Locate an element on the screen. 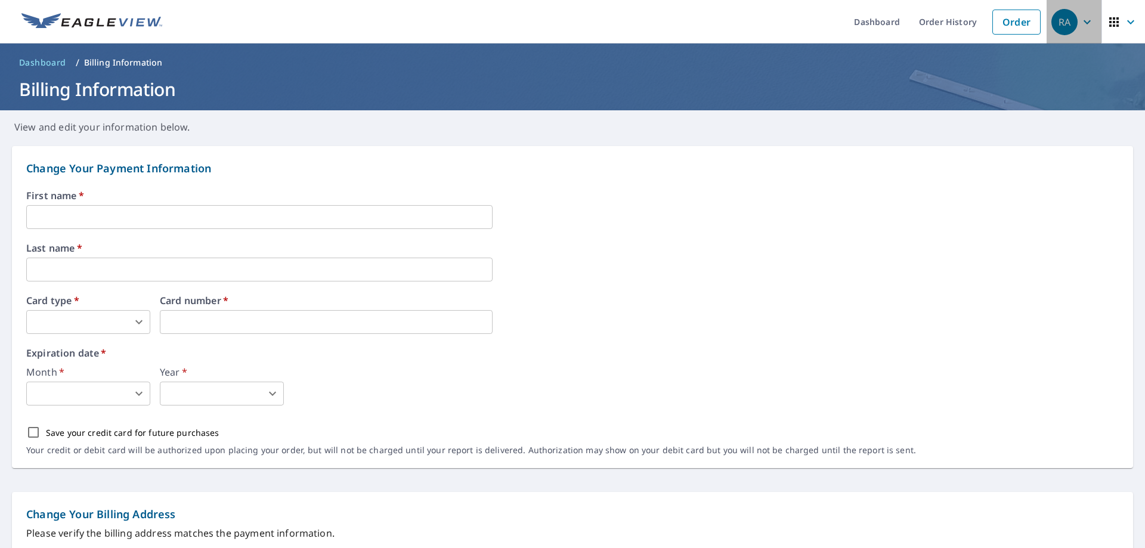 The height and width of the screenshot is (548, 1145). div: RA is located at coordinates (1064, 22).